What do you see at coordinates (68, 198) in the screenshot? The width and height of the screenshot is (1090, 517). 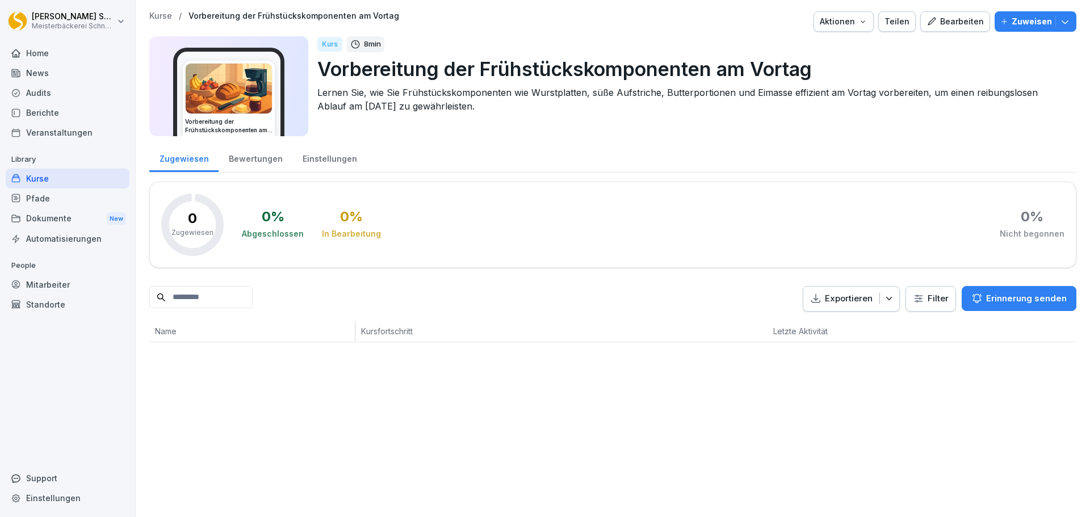 I see `div: Pfade` at bounding box center [68, 198].